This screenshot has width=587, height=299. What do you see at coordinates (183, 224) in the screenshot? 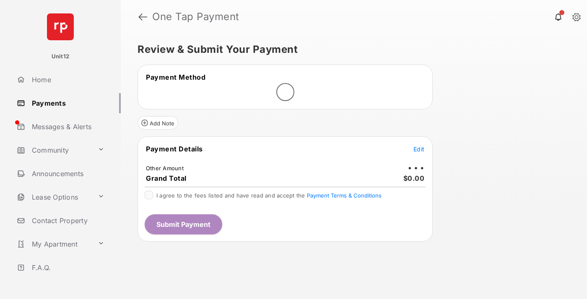
I see `button: Submit Payment` at bounding box center [183, 224].